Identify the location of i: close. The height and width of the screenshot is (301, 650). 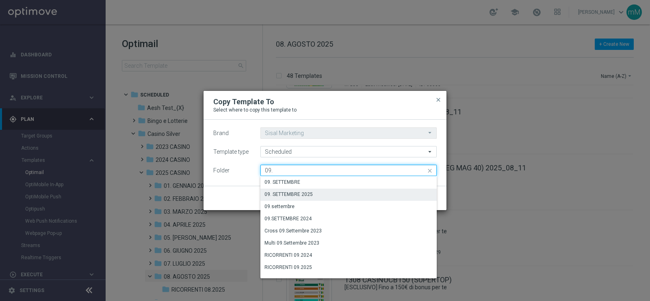
(430, 171).